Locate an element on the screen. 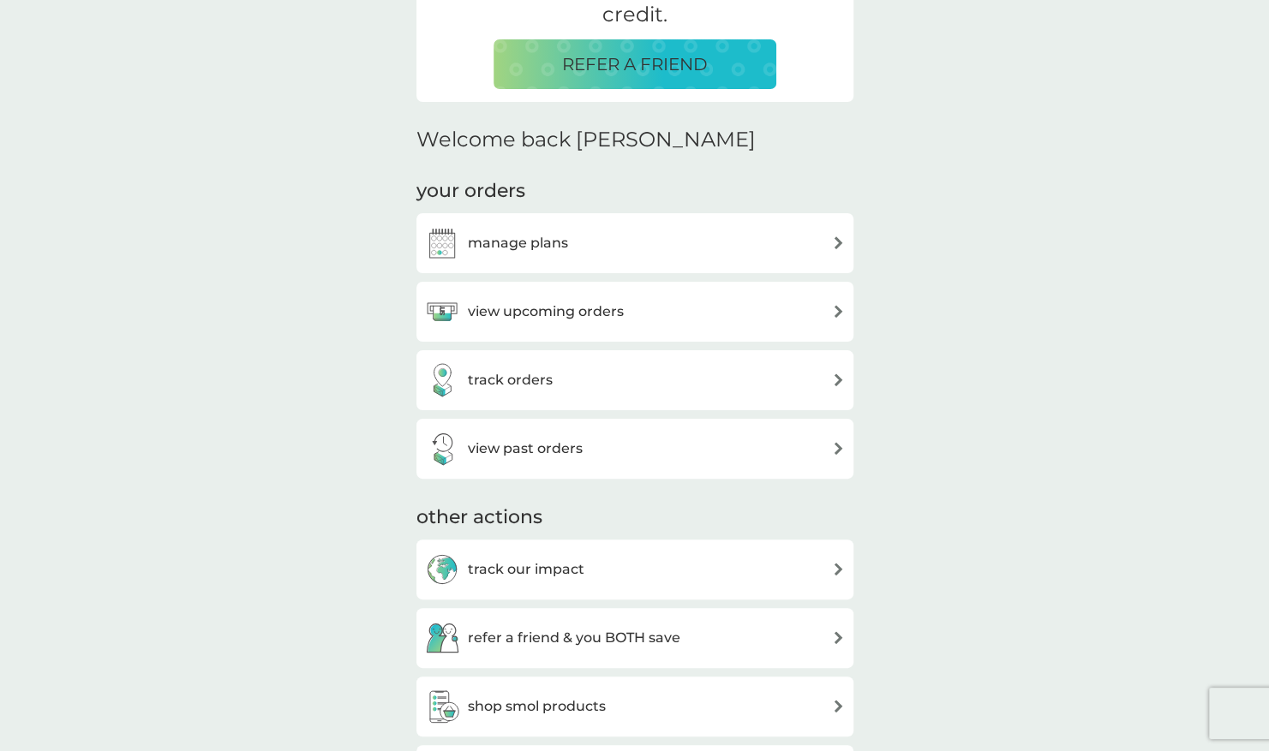 This screenshot has width=1269, height=751. h3: view upcoming orders is located at coordinates (546, 312).